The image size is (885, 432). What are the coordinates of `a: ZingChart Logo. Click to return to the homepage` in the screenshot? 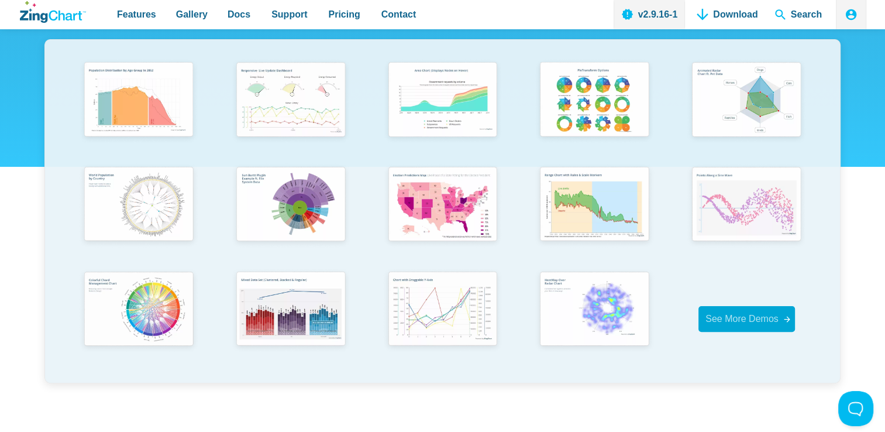 It's located at (53, 12).